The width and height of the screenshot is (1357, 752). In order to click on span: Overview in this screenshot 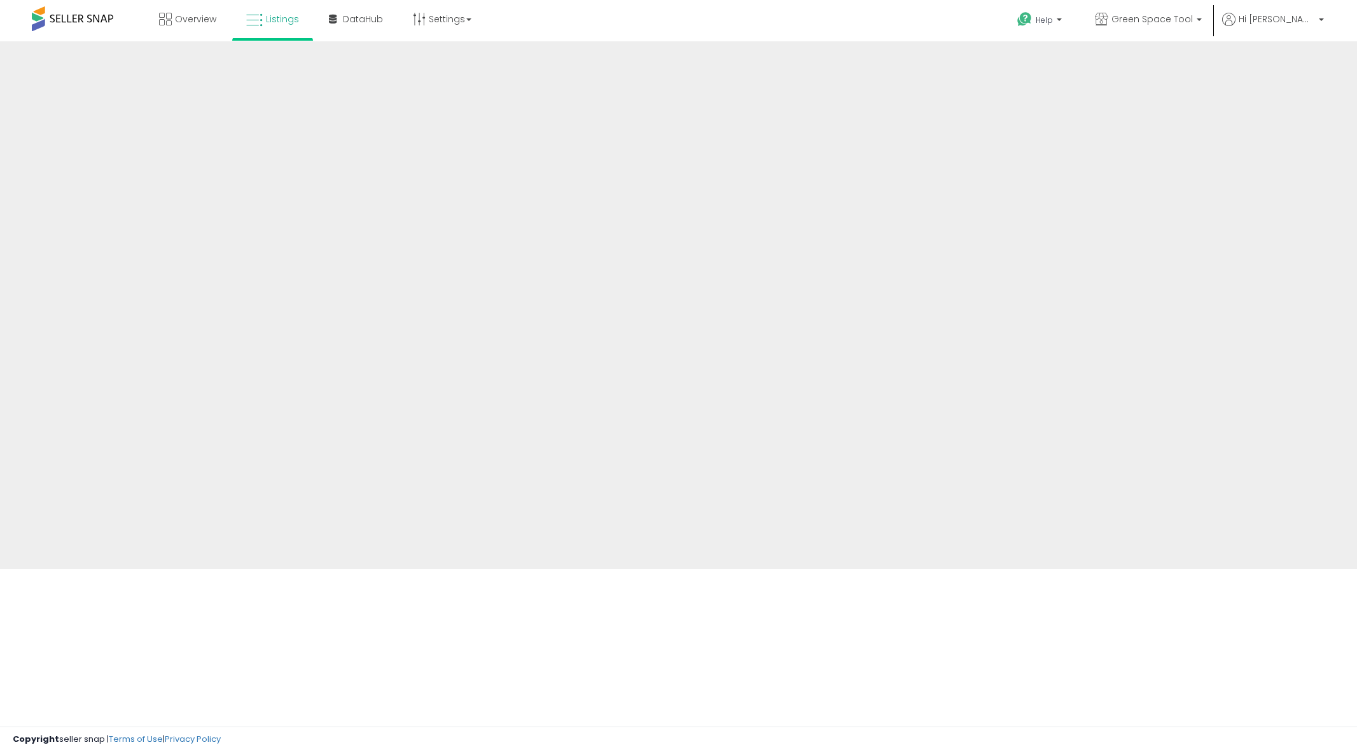, I will do `click(195, 19)`.